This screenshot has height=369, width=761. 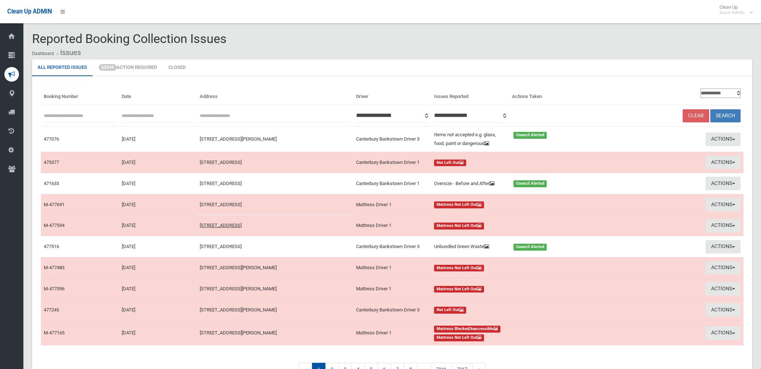 I want to click on a: Items not accepted e.g. glass, food, paint or dangerous Council Alerted, so click(x=509, y=139).